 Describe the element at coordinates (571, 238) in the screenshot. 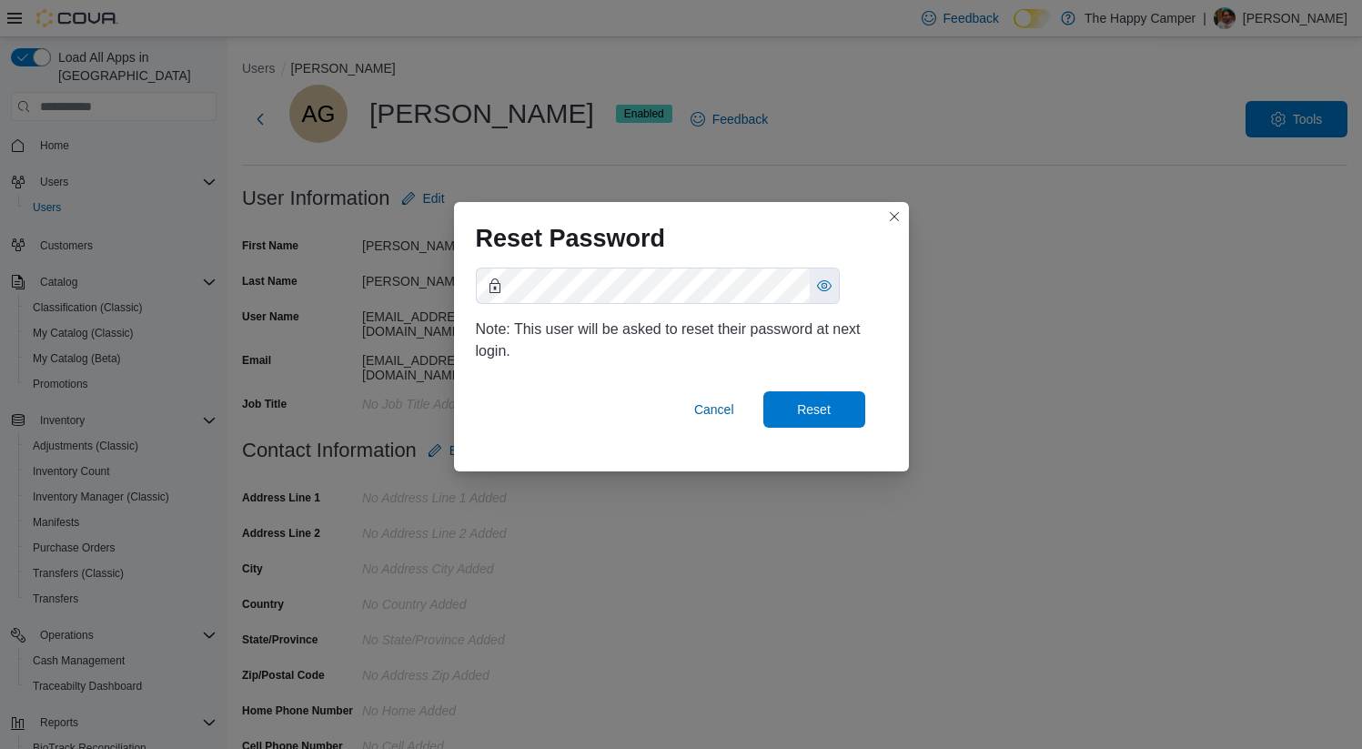

I see `h1: Reset Password` at that location.